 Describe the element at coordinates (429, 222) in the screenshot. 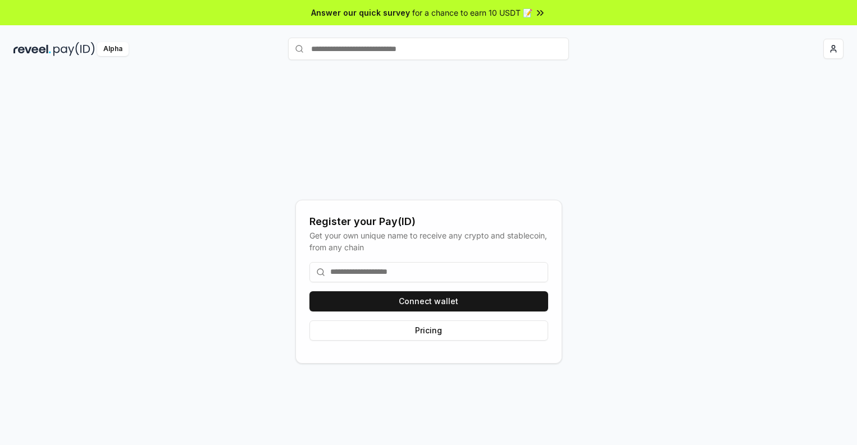

I see `div: Register your Pay(ID)` at that location.